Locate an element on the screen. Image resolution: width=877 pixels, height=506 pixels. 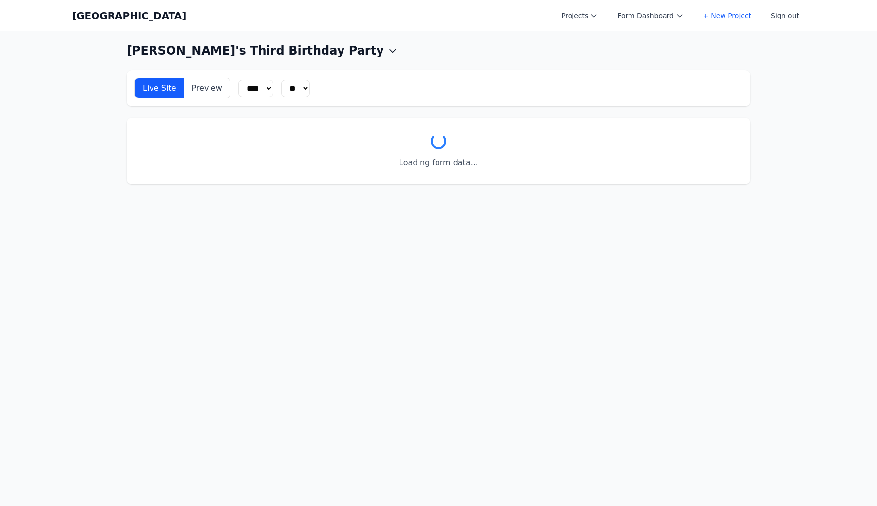
button: Projects is located at coordinates (579, 16).